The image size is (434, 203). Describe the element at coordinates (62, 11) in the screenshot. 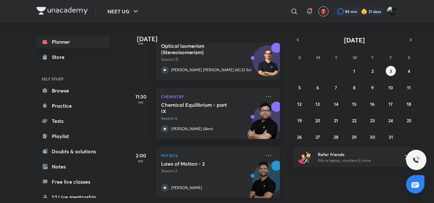

I see `img: Company Logo` at that location.